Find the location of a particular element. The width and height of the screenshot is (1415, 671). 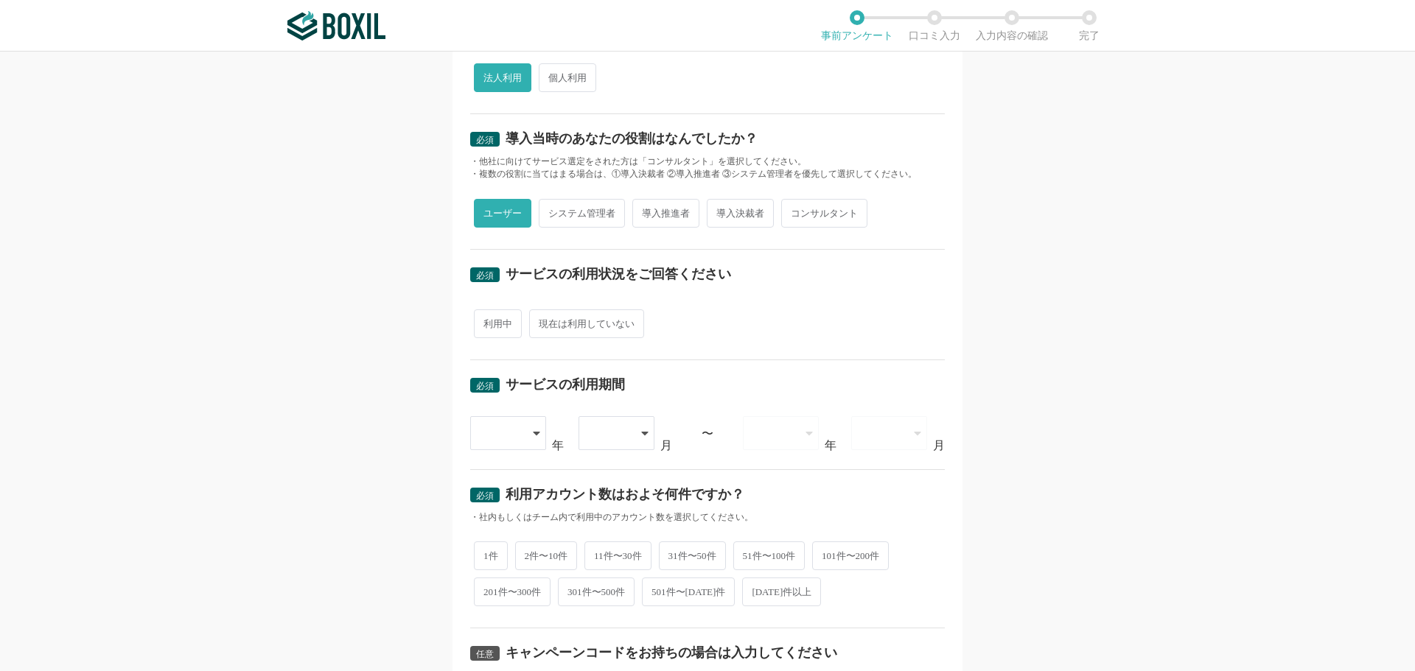

span: 個人利用 is located at coordinates (567, 77).